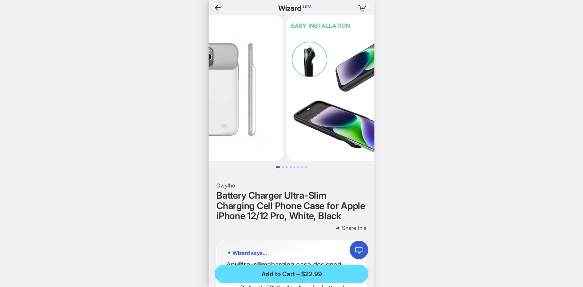 The image size is (583, 287). Describe the element at coordinates (306, 167) in the screenshot. I see `button: Go to slide 8` at that location.